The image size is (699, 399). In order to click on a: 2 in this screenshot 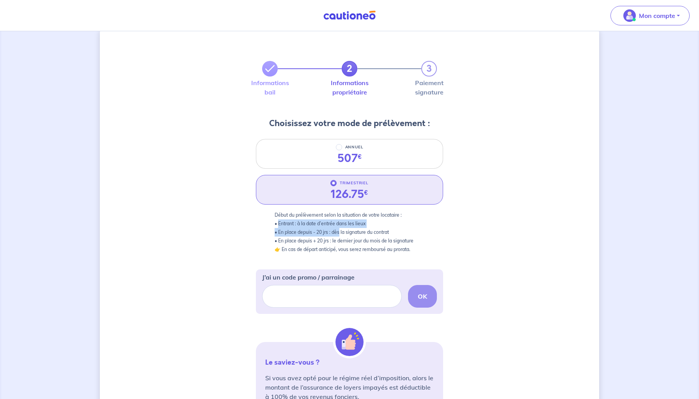, I will do `click(349, 69)`.